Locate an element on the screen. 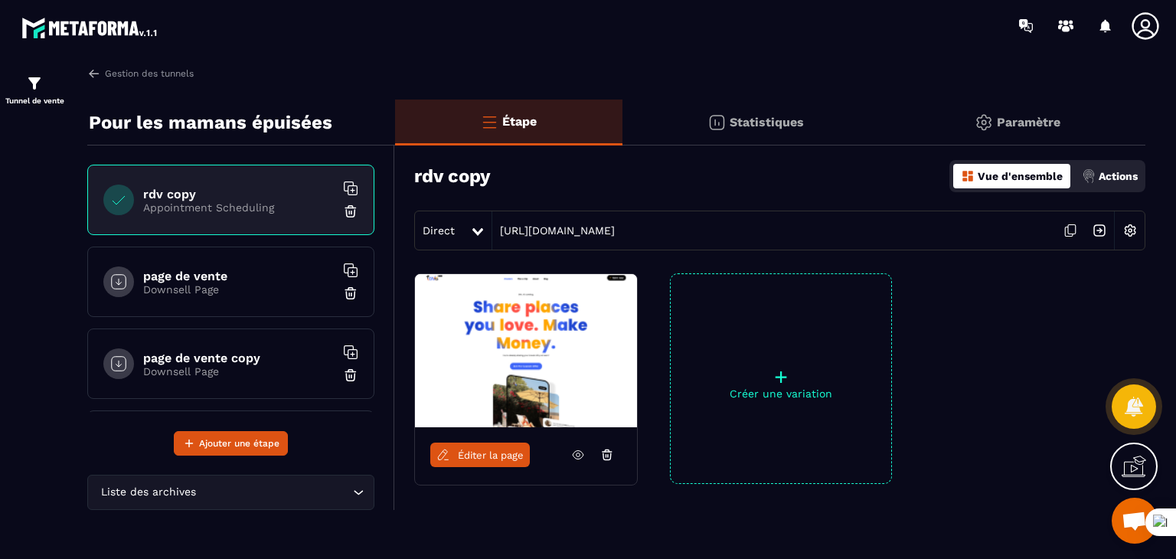 The width and height of the screenshot is (1176, 559). img: formation is located at coordinates (34, 83).